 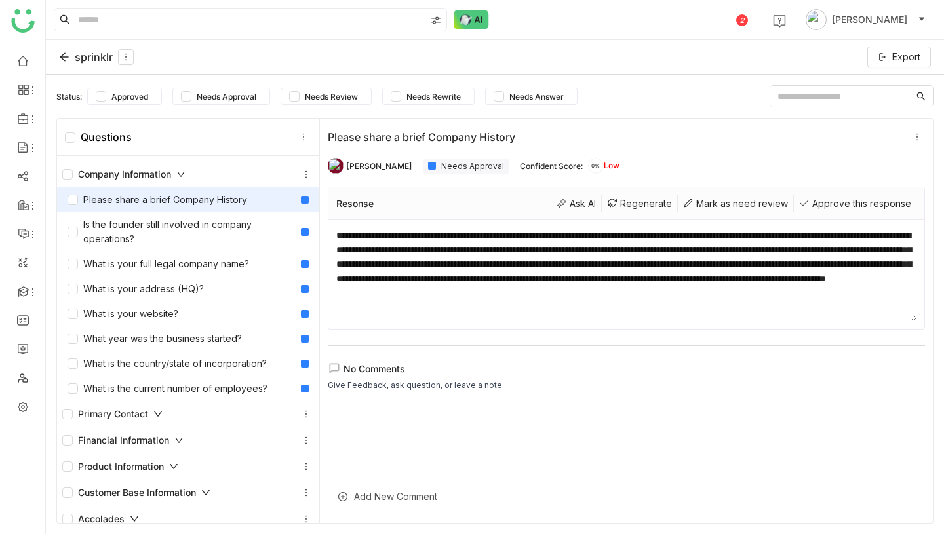 I want to click on div: Questions, so click(x=98, y=137).